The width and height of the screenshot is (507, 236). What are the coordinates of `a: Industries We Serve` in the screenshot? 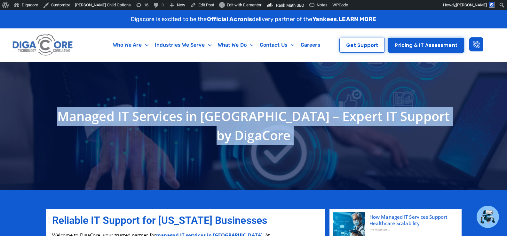 It's located at (183, 45).